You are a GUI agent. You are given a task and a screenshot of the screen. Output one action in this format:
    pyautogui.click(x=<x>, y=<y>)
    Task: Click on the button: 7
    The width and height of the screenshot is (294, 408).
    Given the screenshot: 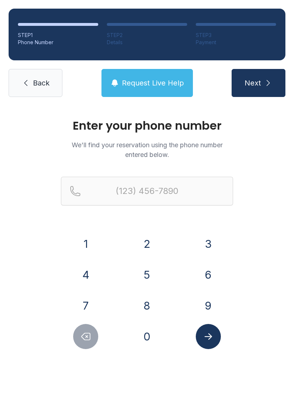 What is the action you would take?
    pyautogui.click(x=86, y=305)
    